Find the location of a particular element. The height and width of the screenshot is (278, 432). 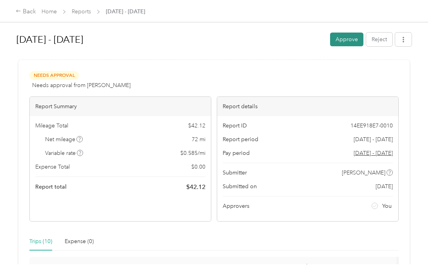

span: Report ID is located at coordinates (235, 126).